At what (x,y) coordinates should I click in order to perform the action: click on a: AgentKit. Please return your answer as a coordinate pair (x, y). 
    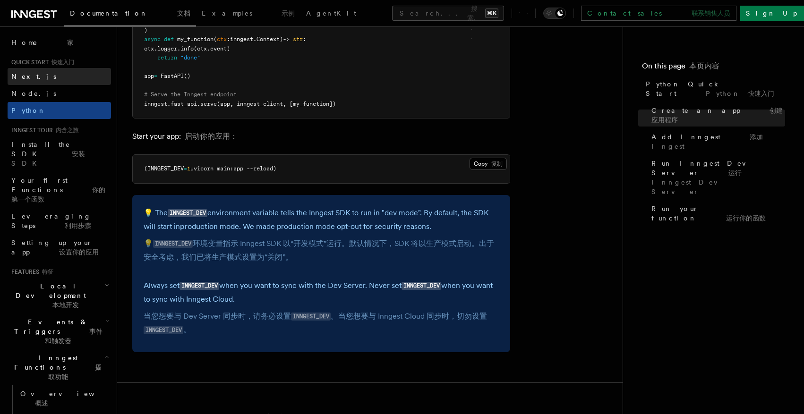
    Looking at the image, I should click on (331, 14).